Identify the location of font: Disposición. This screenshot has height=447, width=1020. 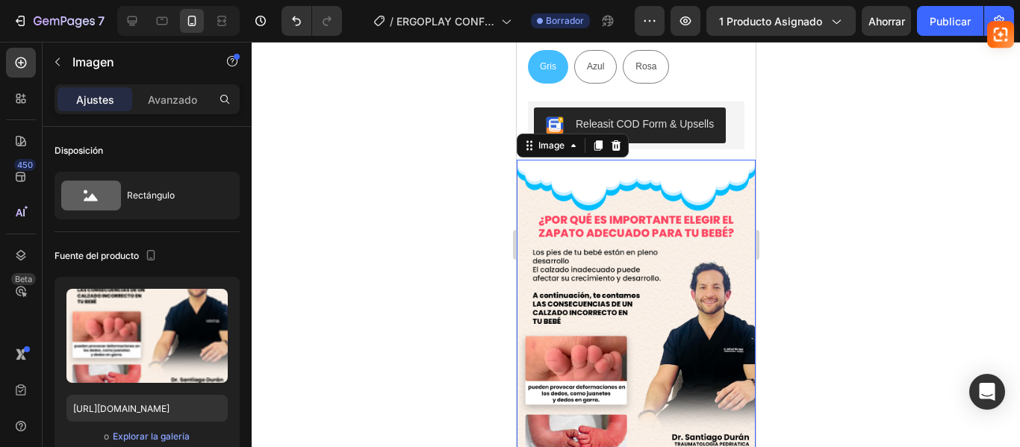
(78, 150).